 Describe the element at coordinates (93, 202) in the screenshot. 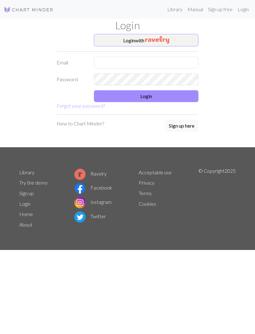

I see `a: Instagram` at that location.